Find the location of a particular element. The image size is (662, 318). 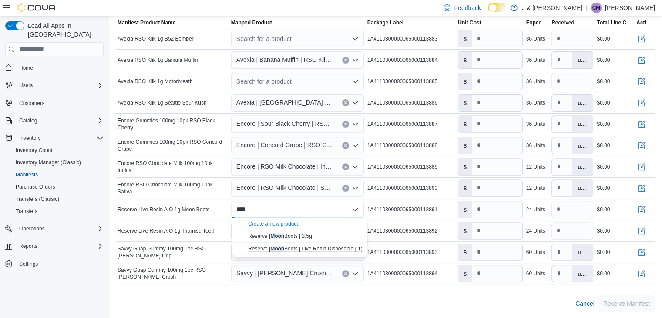

mark: Moon is located at coordinates (277, 236).